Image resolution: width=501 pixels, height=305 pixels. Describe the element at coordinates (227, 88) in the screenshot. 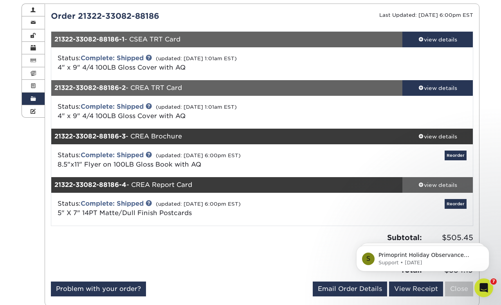

I see `div: - CREA TRT Card` at that location.